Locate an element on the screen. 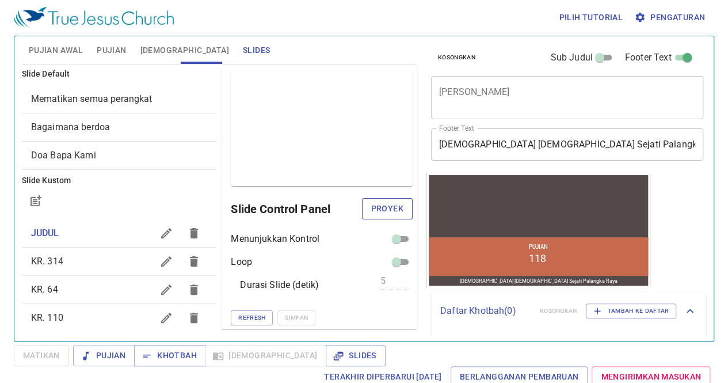  span: Pujian Awal is located at coordinates (56, 50).